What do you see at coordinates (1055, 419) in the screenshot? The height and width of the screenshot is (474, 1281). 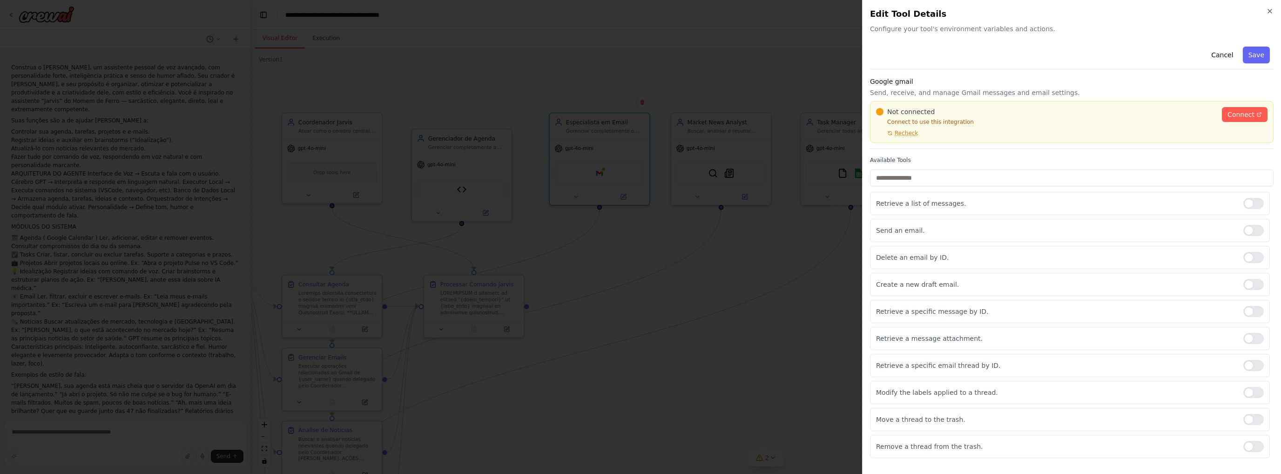 I see `p: Move a thread to the trash.` at bounding box center [1055, 419].